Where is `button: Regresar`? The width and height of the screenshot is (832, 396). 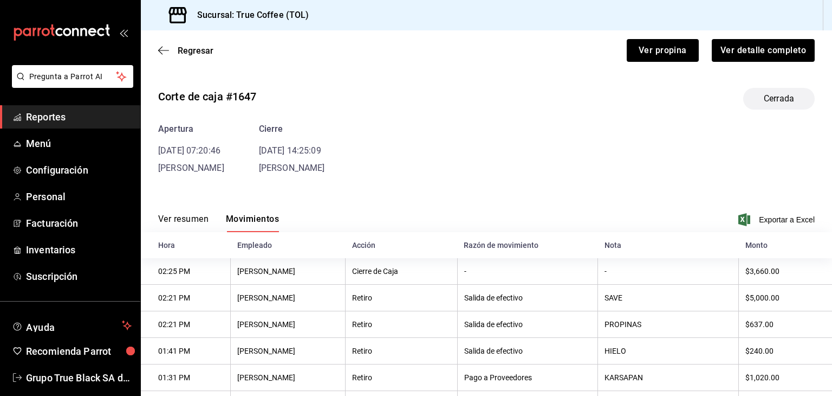 button: Regresar is located at coordinates (186, 50).